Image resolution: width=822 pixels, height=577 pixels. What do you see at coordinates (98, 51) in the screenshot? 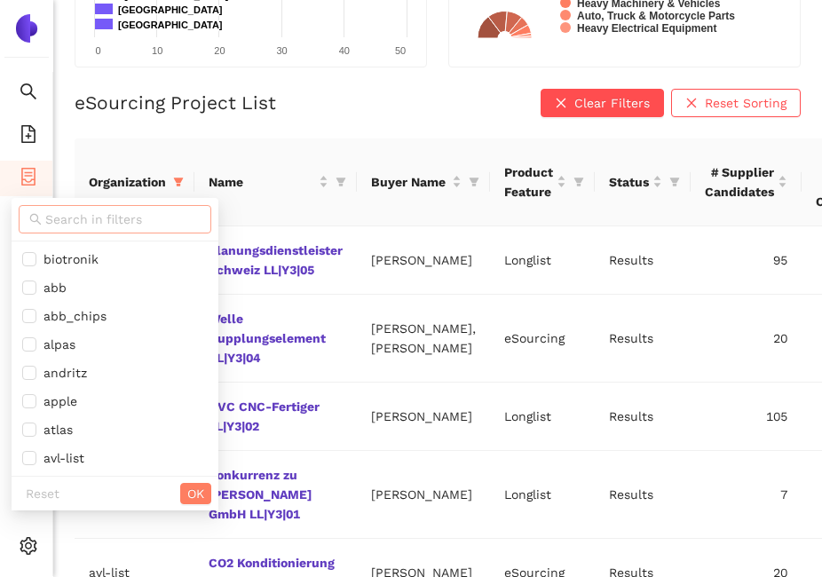
I see `text: 0` at bounding box center [98, 51].